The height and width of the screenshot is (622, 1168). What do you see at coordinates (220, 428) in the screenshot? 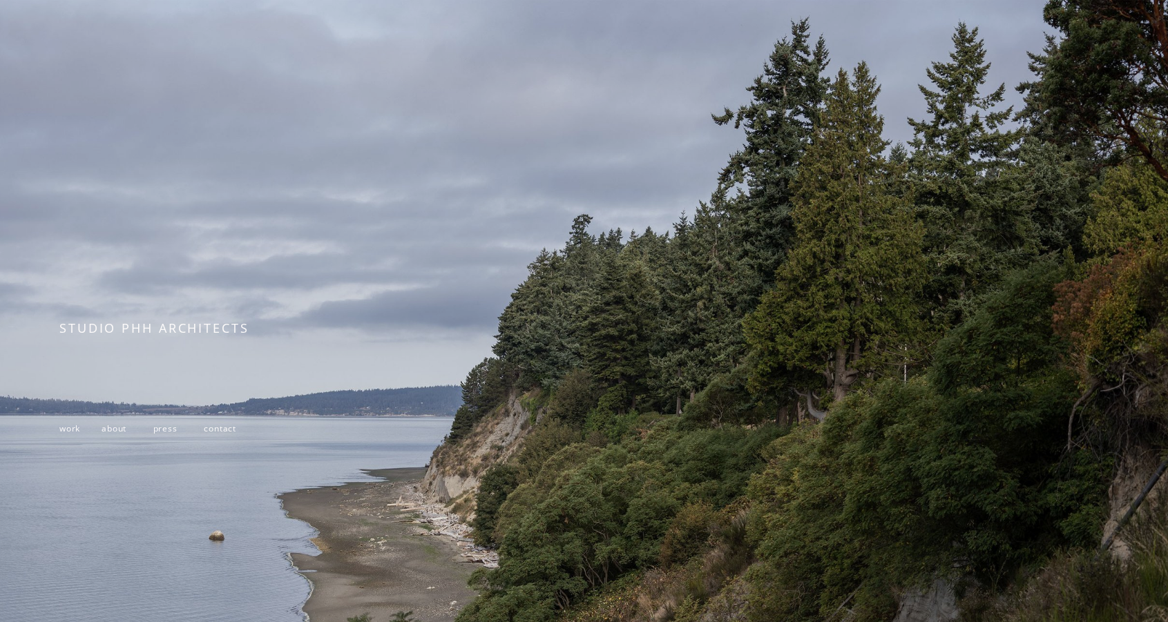
I see `span: contact` at bounding box center [220, 428].